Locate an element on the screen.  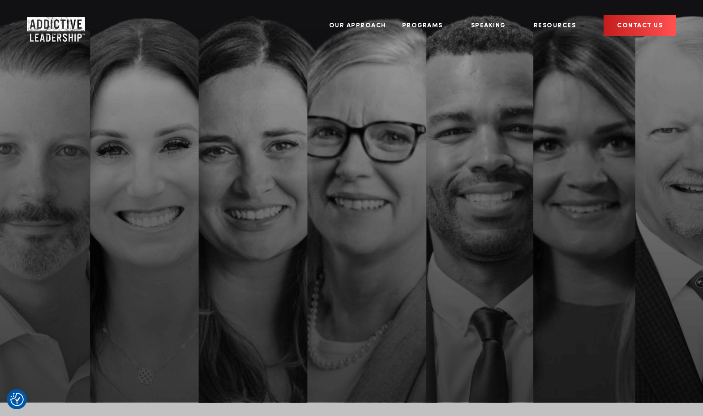
a: Our Approach is located at coordinates (358, 26).